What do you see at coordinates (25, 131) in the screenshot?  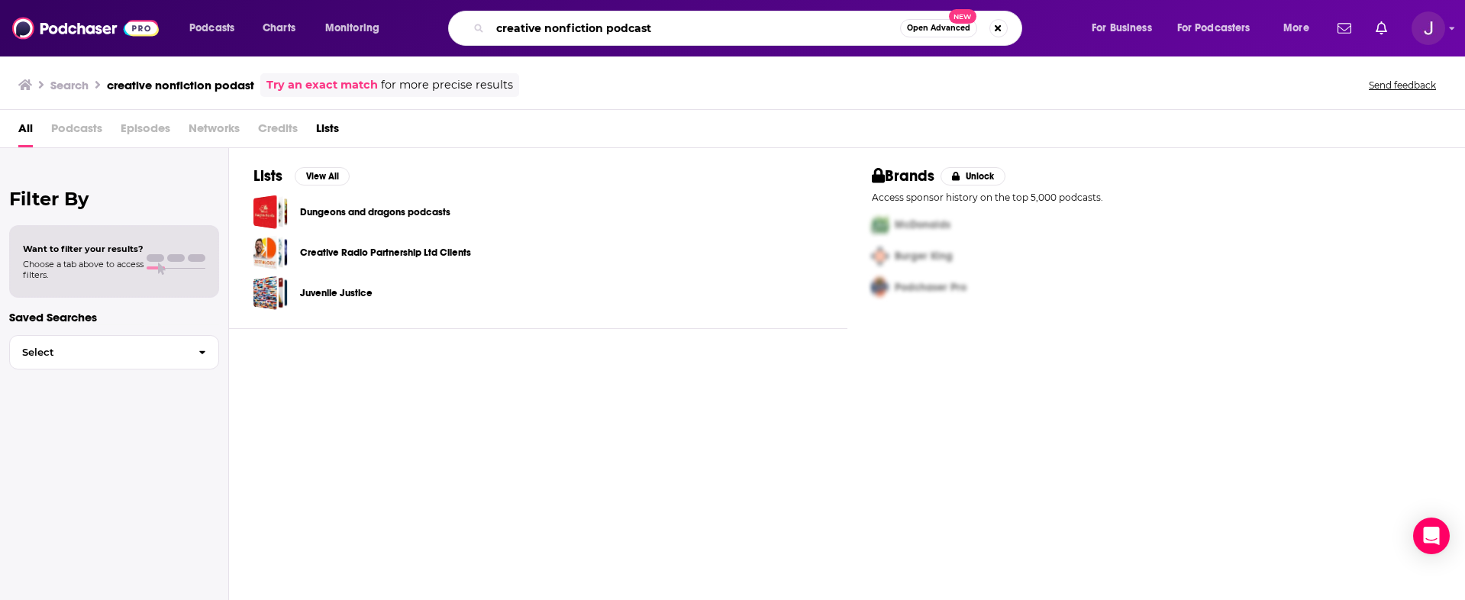 I see `a: All` at bounding box center [25, 131].